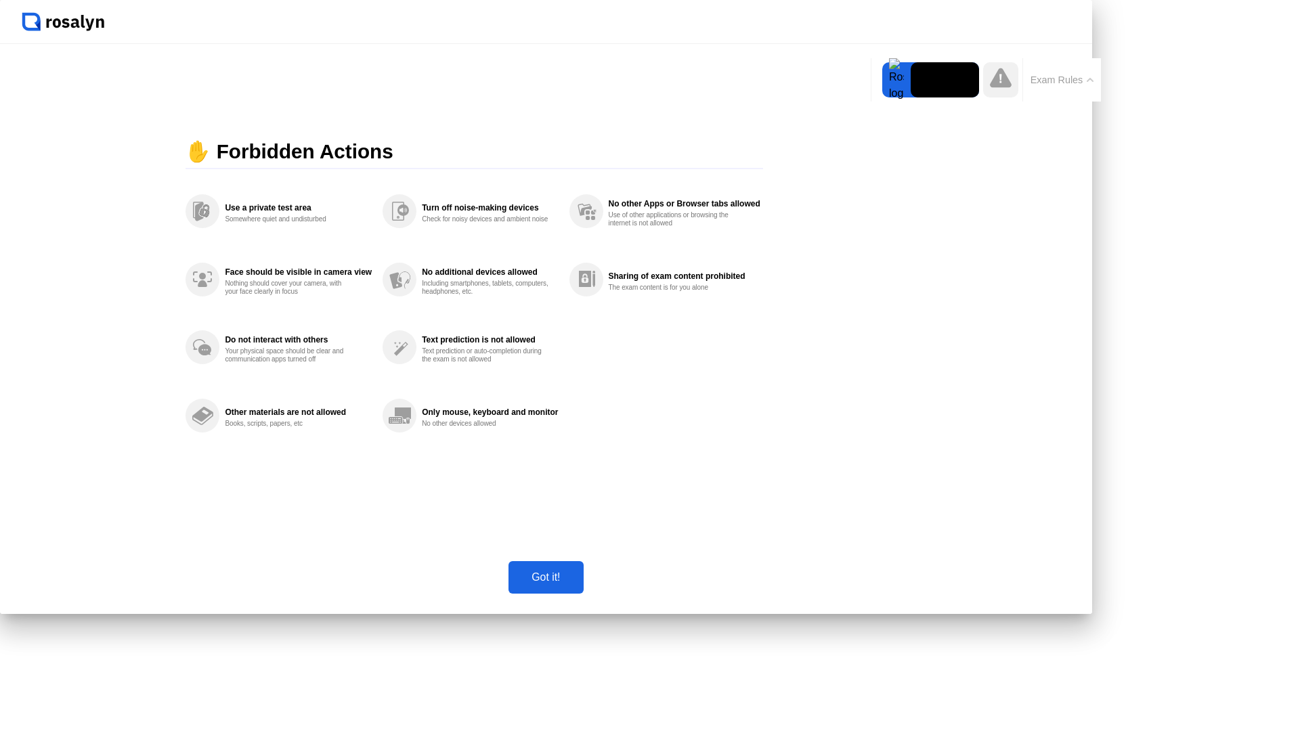  Describe the element at coordinates (288, 288) in the screenshot. I see `div: Nothing should cover your camera, with your face clearly in focus` at that location.